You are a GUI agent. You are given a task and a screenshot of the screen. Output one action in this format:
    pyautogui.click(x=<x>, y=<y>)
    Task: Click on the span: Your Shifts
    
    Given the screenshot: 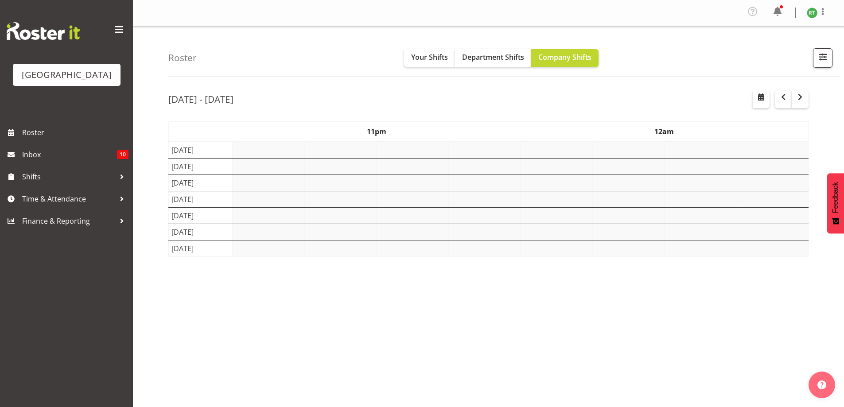 What is the action you would take?
    pyautogui.click(x=429, y=57)
    